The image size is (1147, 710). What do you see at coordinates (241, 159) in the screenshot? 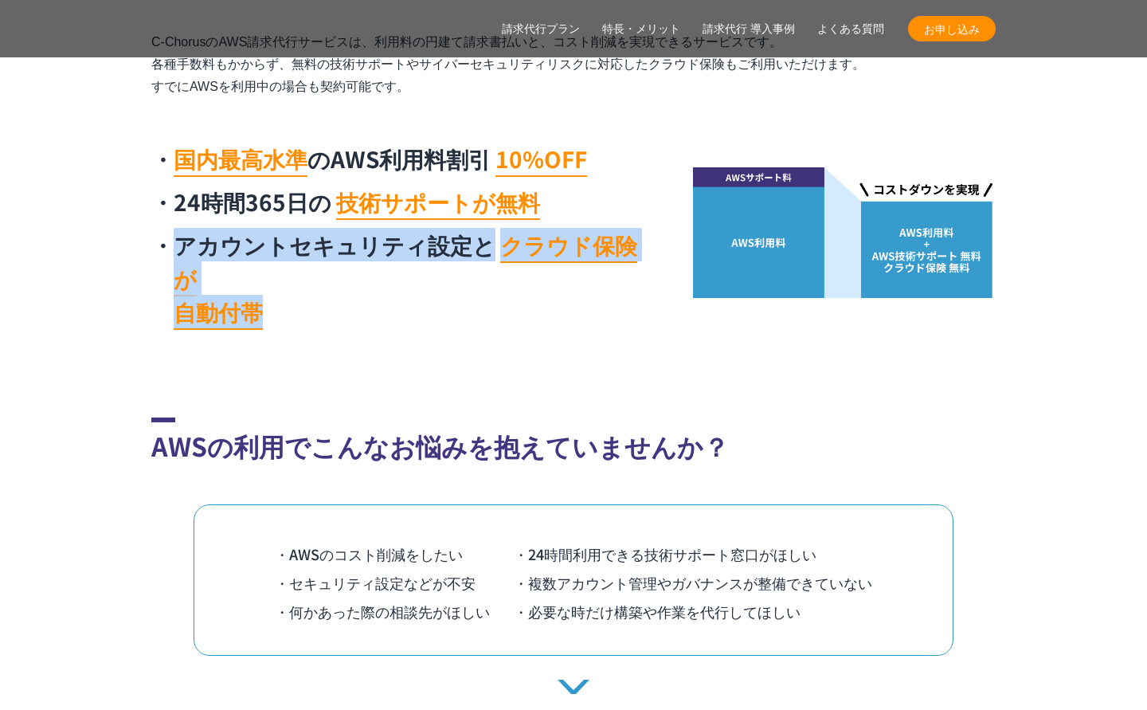
I see `mark: 国内最高水準` at bounding box center [241, 159].